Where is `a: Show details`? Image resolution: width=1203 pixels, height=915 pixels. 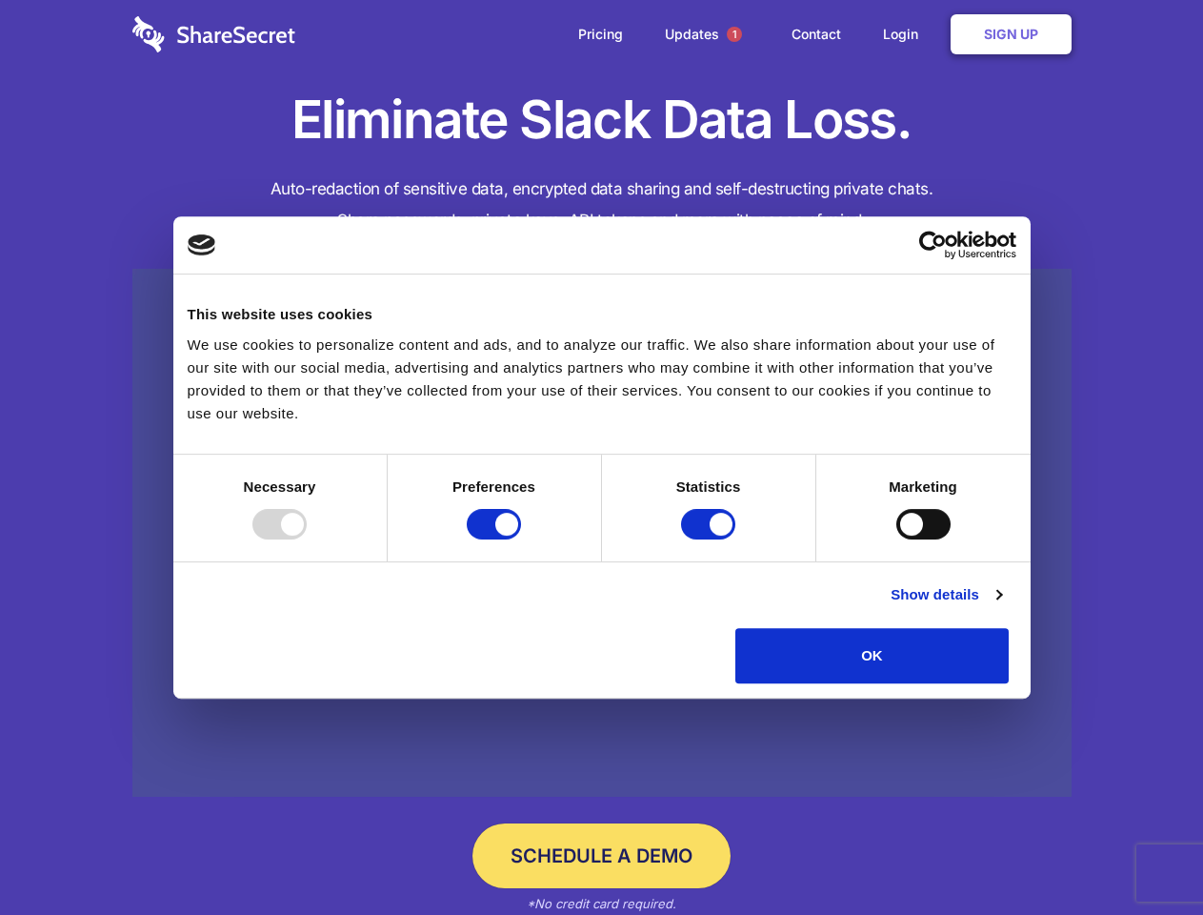
a: Show details is located at coordinates (946, 594).